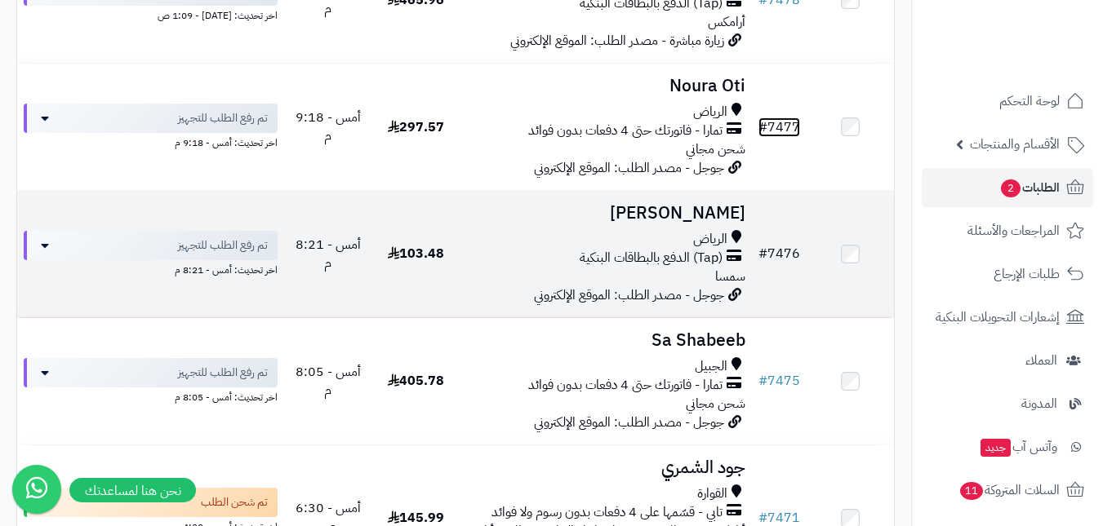  What do you see at coordinates (415, 127) in the screenshot?
I see `span: 297.57` at bounding box center [415, 127].